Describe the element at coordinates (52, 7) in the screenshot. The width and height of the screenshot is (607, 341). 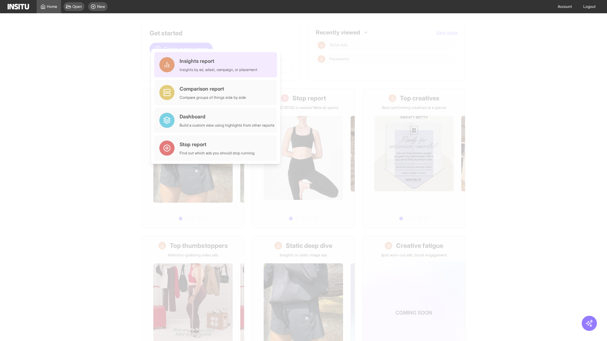
I see `span: Home` at that location.